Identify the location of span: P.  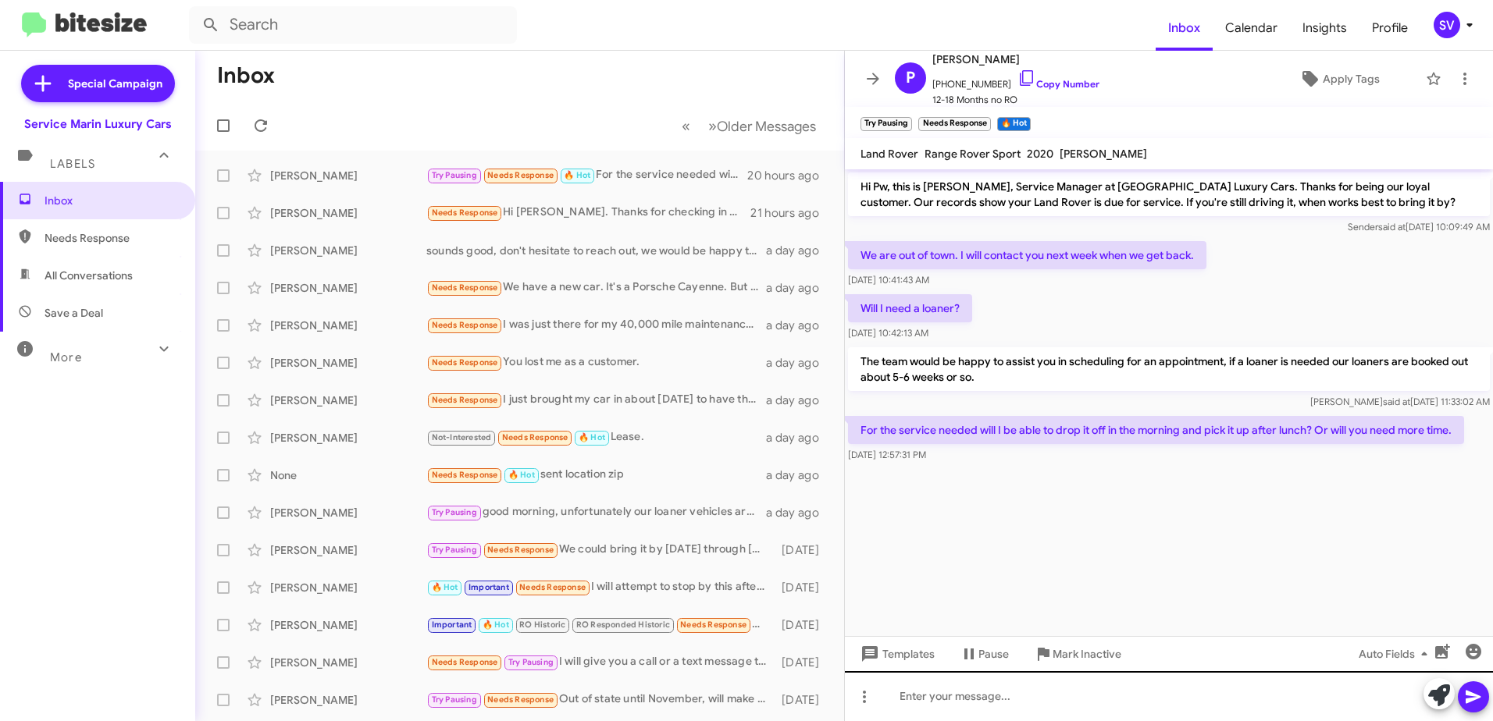
(910, 78).